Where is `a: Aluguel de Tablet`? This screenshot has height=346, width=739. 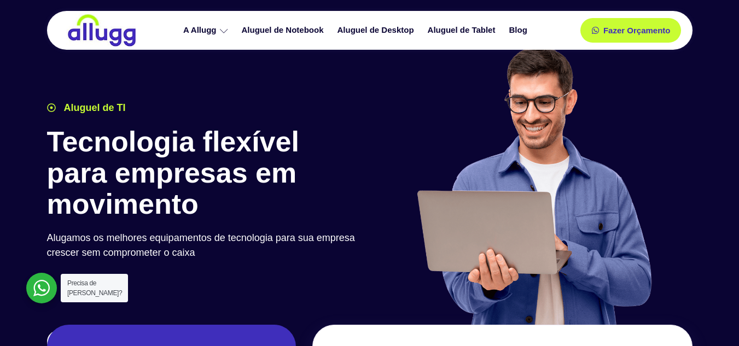 a: Aluguel de Tablet is located at coordinates (463, 30).